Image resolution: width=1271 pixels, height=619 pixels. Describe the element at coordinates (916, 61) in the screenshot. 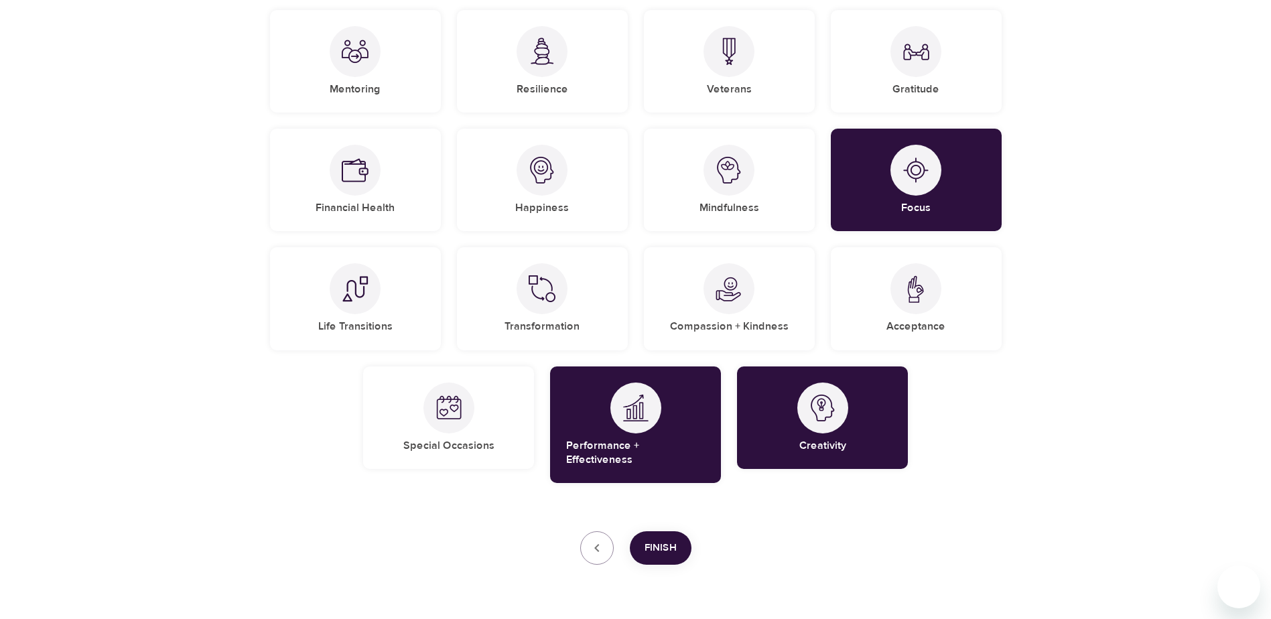

I see `div: GratitudeGratitude` at that location.